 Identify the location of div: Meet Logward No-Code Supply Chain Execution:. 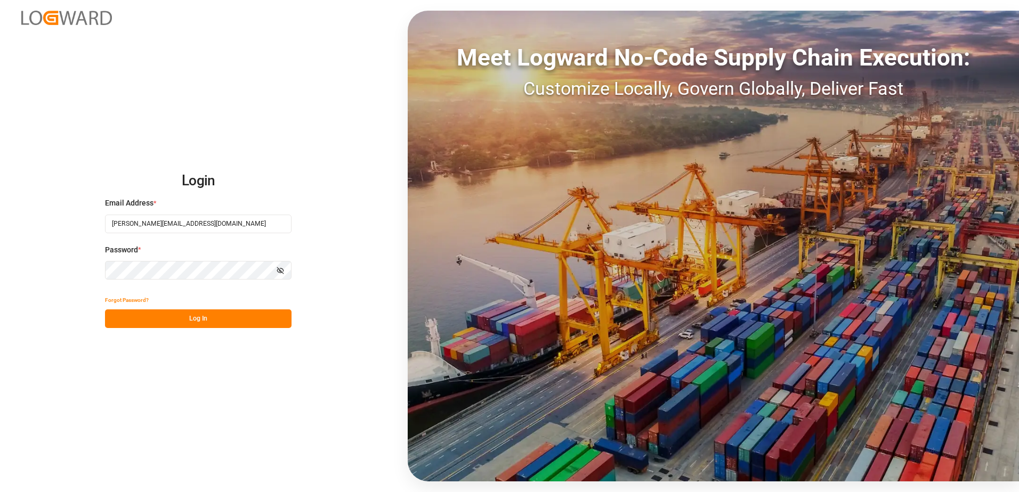
(713, 58).